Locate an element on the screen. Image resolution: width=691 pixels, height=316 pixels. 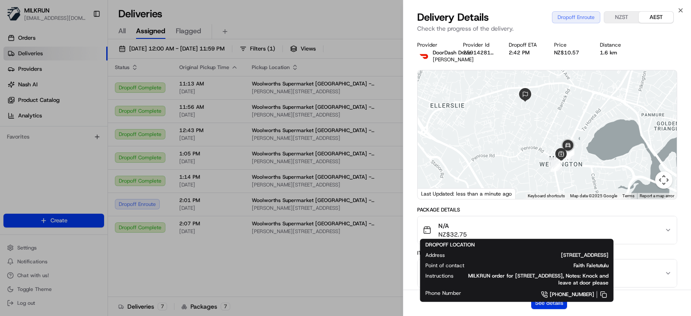
div: Price is located at coordinates (570, 45).